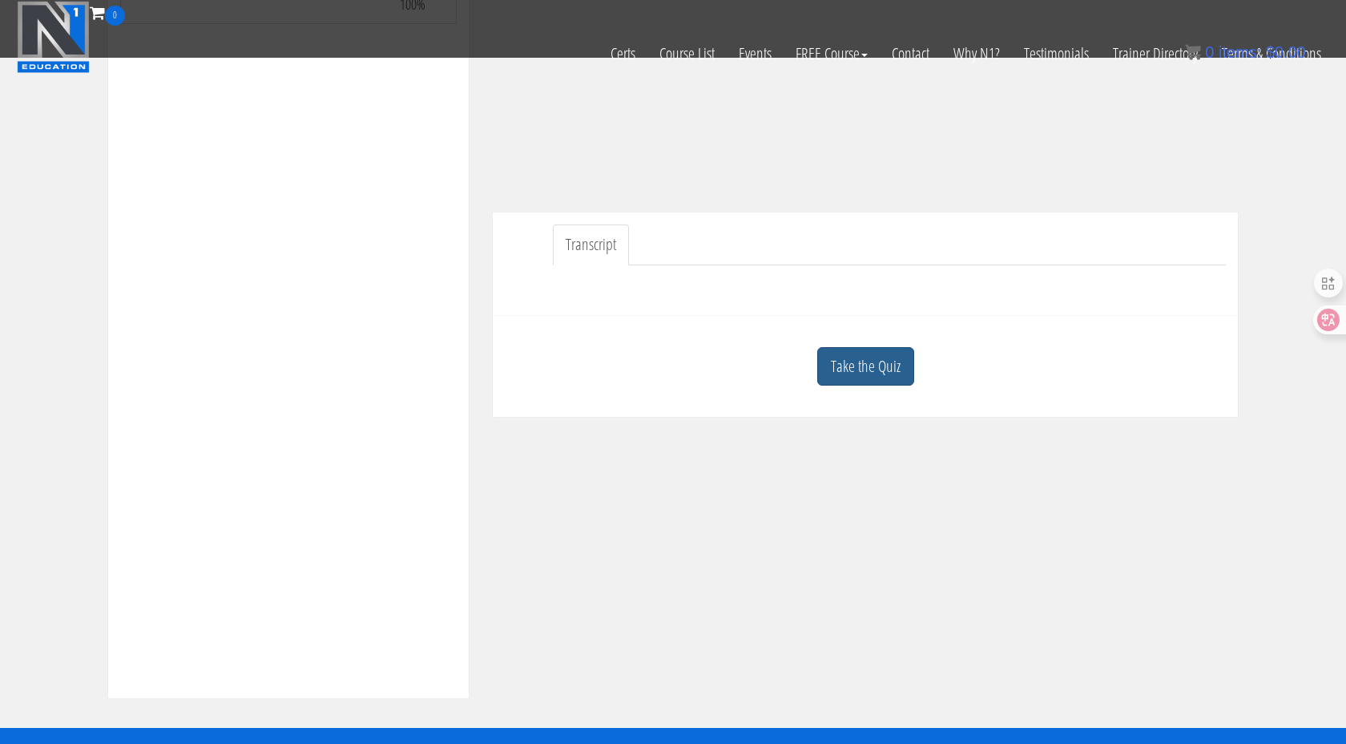  What do you see at coordinates (1240, 52) in the screenshot?
I see `span: items:` at bounding box center [1240, 52].